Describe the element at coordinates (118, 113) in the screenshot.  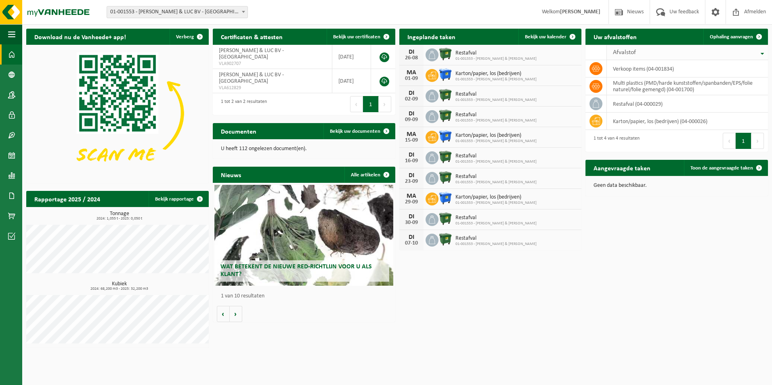
I see `img: Download de VHEPlus App` at that location.